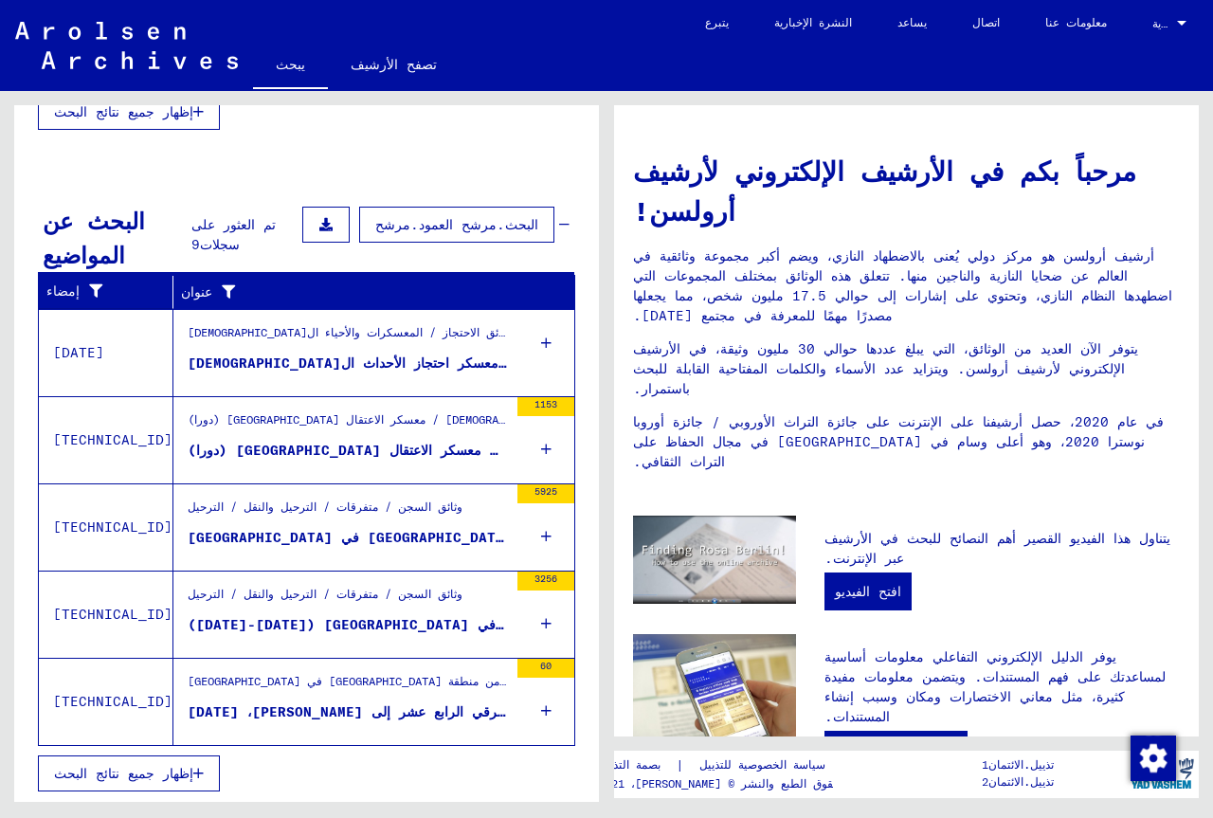  What do you see at coordinates (1152, 757) in the screenshot?
I see `div: تغيير الموافقة` at bounding box center [1152, 757].